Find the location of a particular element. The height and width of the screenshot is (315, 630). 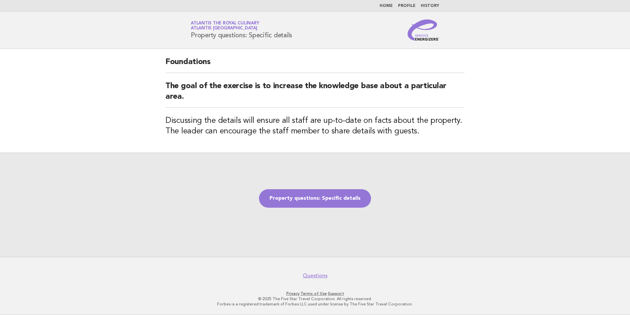

a: Privacy is located at coordinates (293, 293).